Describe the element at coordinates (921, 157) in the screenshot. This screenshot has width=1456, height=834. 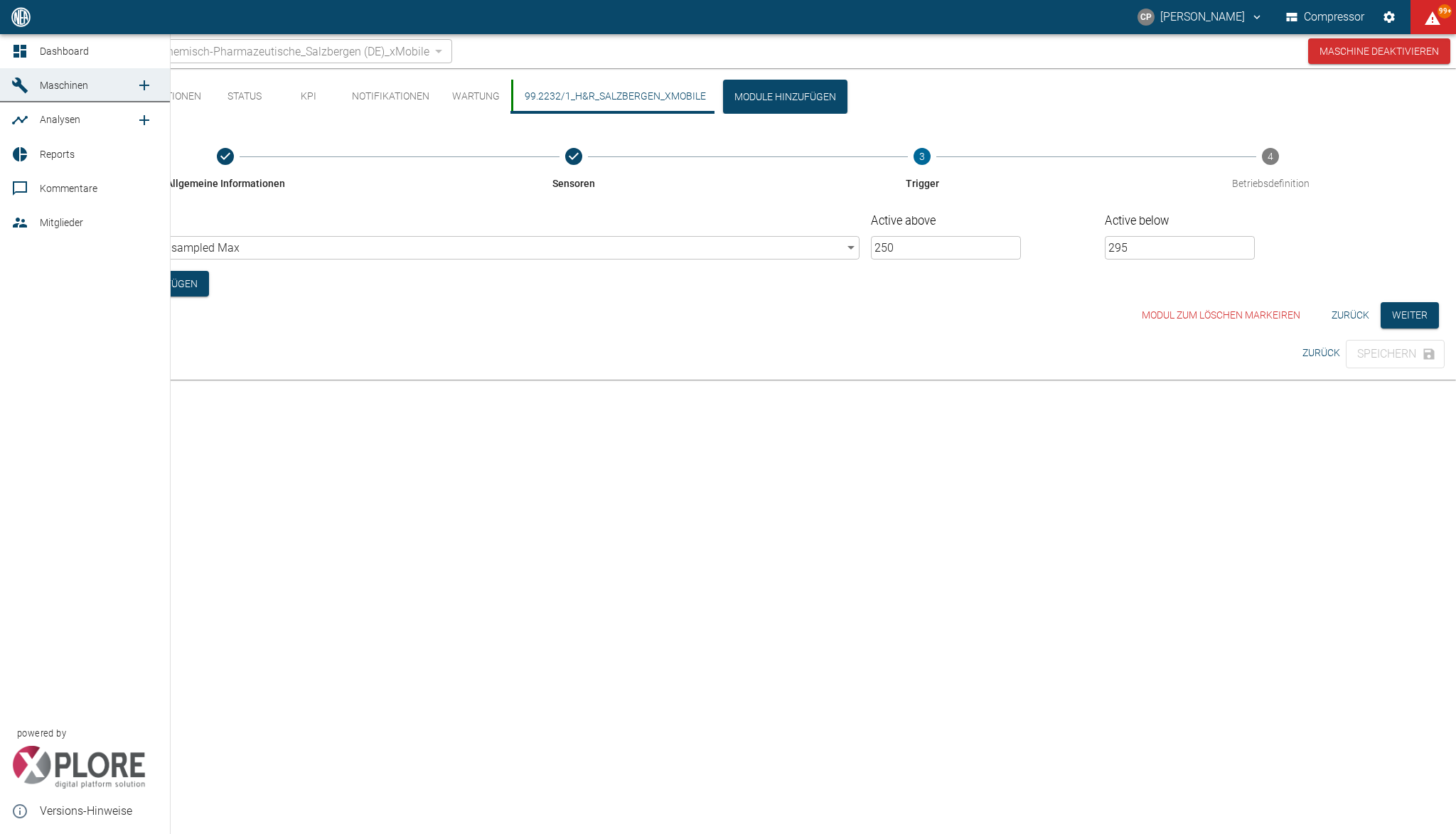
I see `text: 3` at that location.